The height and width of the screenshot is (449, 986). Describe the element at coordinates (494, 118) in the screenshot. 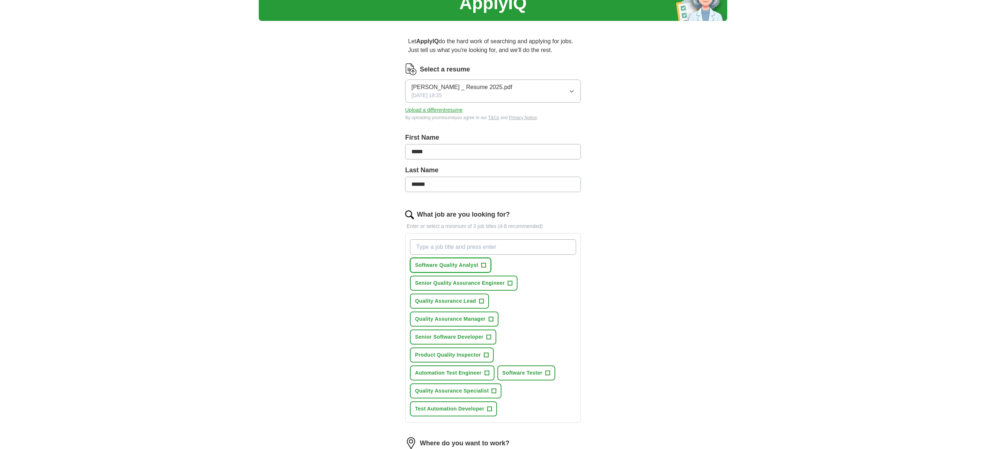

I see `a: T&Cs` at that location.